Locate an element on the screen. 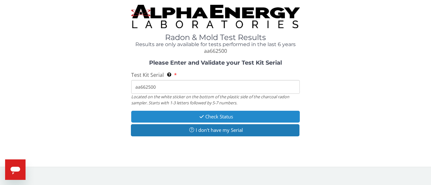  img: TightCrop.jpg is located at coordinates (216, 16).